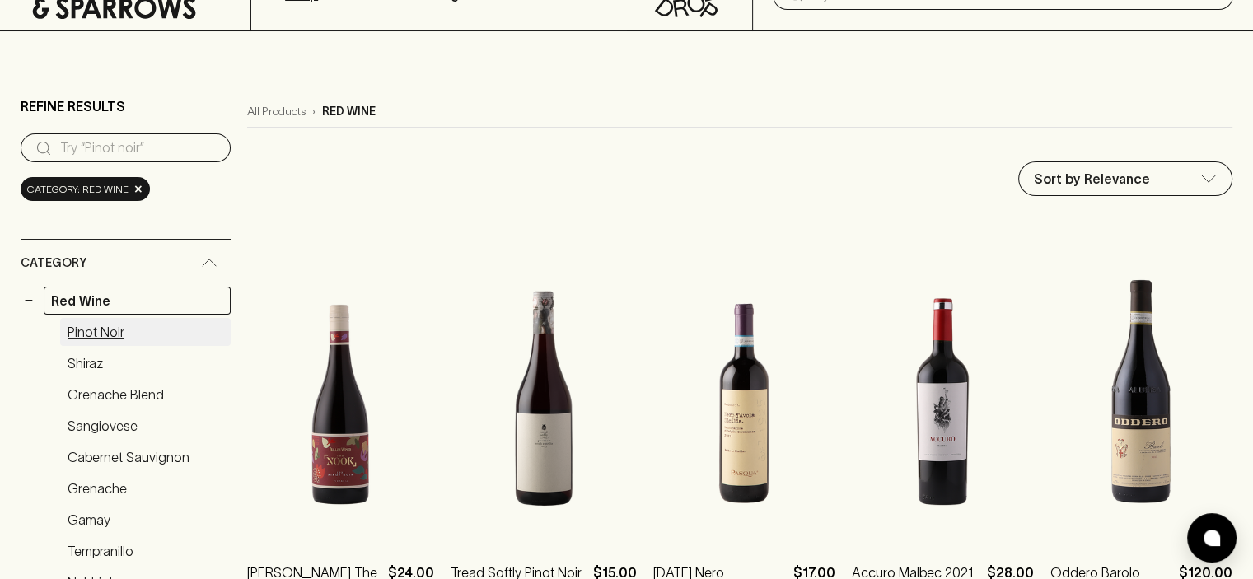  What do you see at coordinates (145, 426) in the screenshot?
I see `a: Sangiovese` at bounding box center [145, 426].